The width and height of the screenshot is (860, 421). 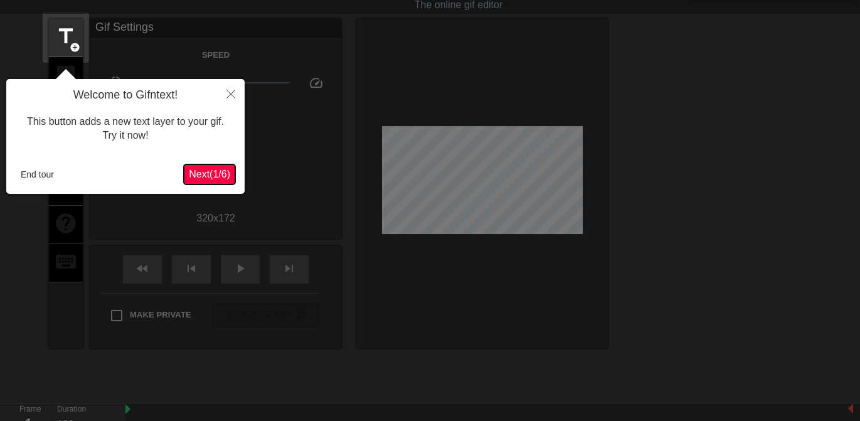 What do you see at coordinates (209, 174) in the screenshot?
I see `span: Next ( 1 / 6 )` at bounding box center [209, 174].